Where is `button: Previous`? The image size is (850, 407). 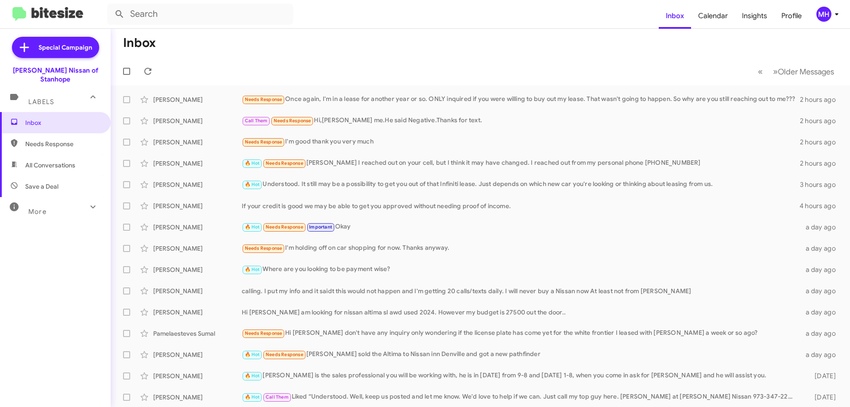
button: Previous is located at coordinates (760, 71).